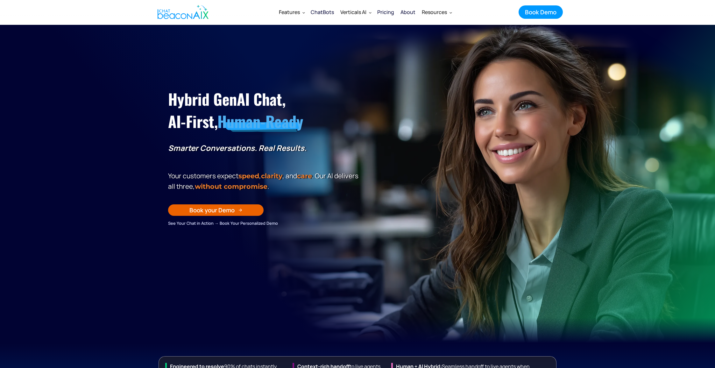  Describe the element at coordinates (322, 12) in the screenshot. I see `a: ChatBots` at that location.